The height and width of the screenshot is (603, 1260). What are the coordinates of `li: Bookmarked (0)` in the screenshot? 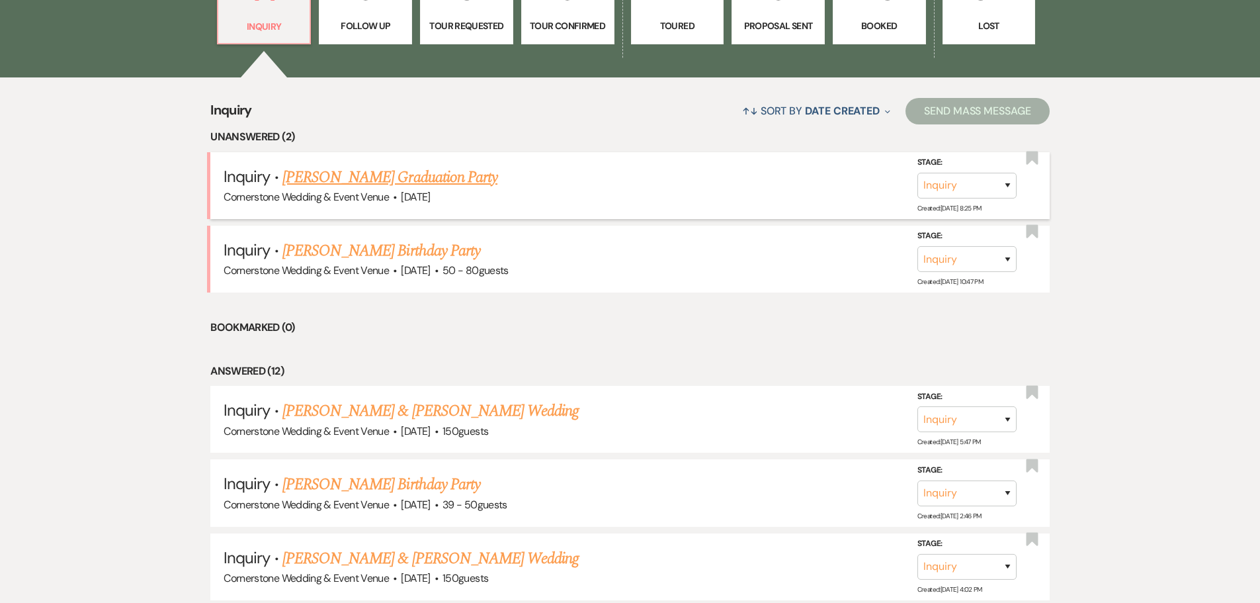 It's located at (630, 327).